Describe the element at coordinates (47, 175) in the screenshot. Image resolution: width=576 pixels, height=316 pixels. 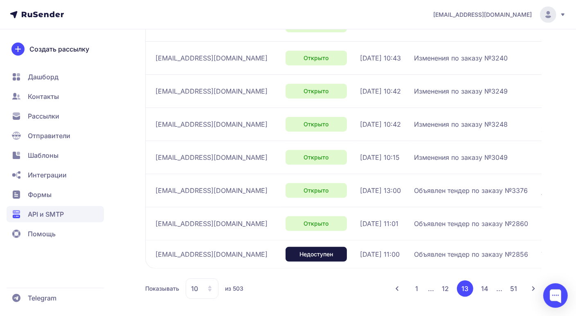
I see `span: Интеграции` at that location.